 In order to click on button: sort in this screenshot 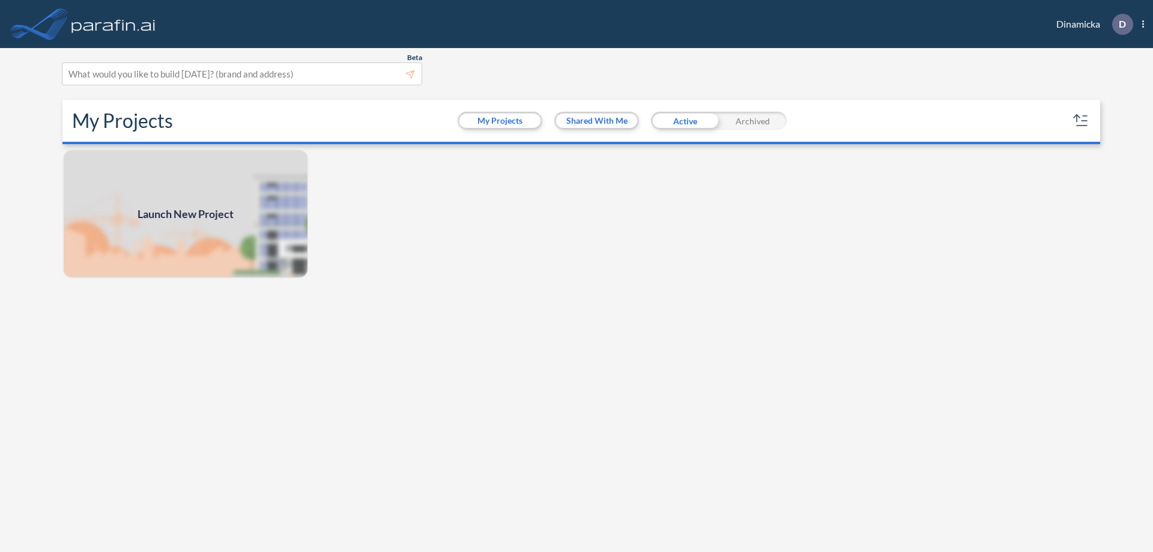, I will do `click(1080, 121)`.